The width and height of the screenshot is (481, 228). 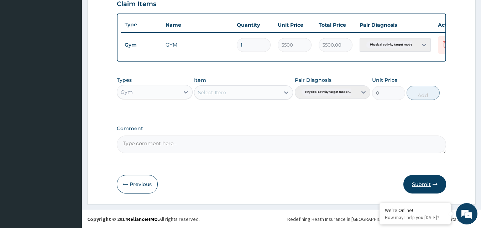 I want to click on td: GYM, so click(x=198, y=45).